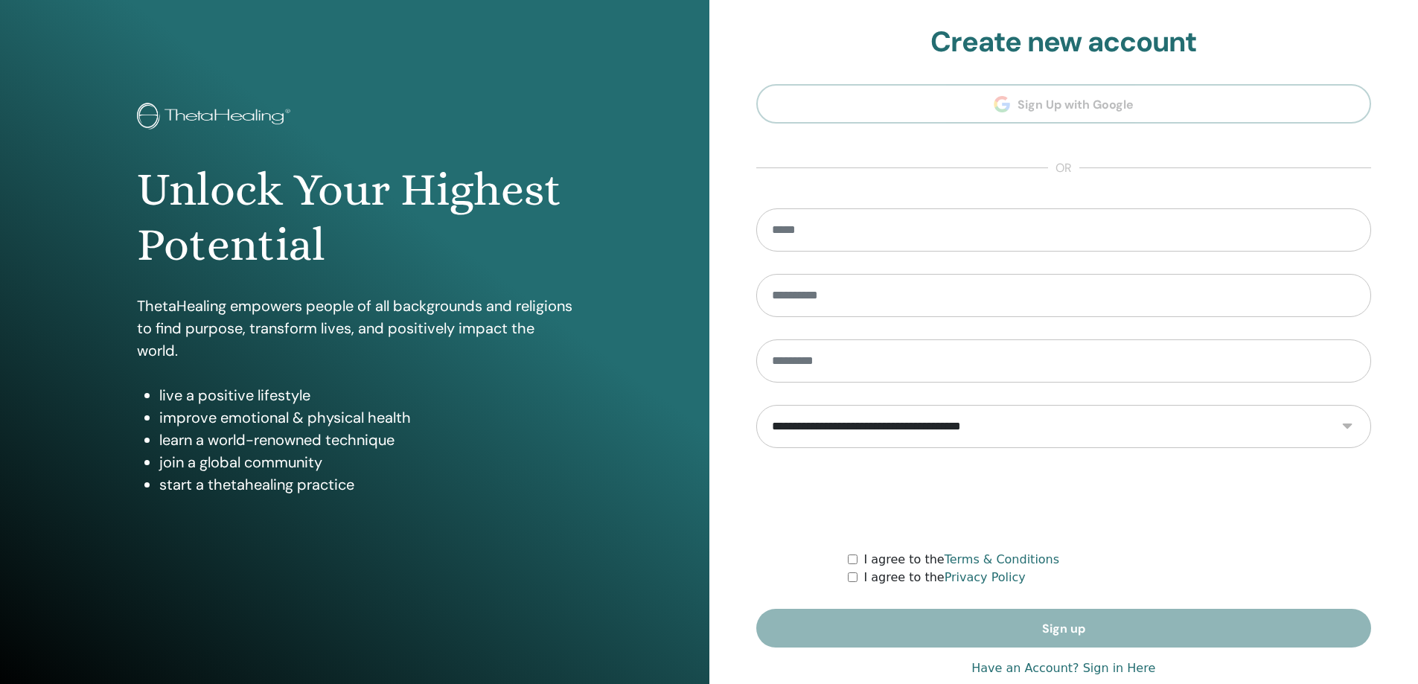  I want to click on li: join a global community, so click(366, 462).